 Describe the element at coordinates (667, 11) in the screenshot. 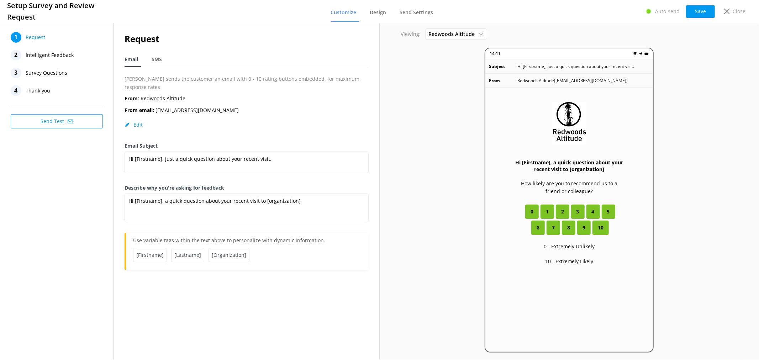

I see `p: Auto-send` at that location.